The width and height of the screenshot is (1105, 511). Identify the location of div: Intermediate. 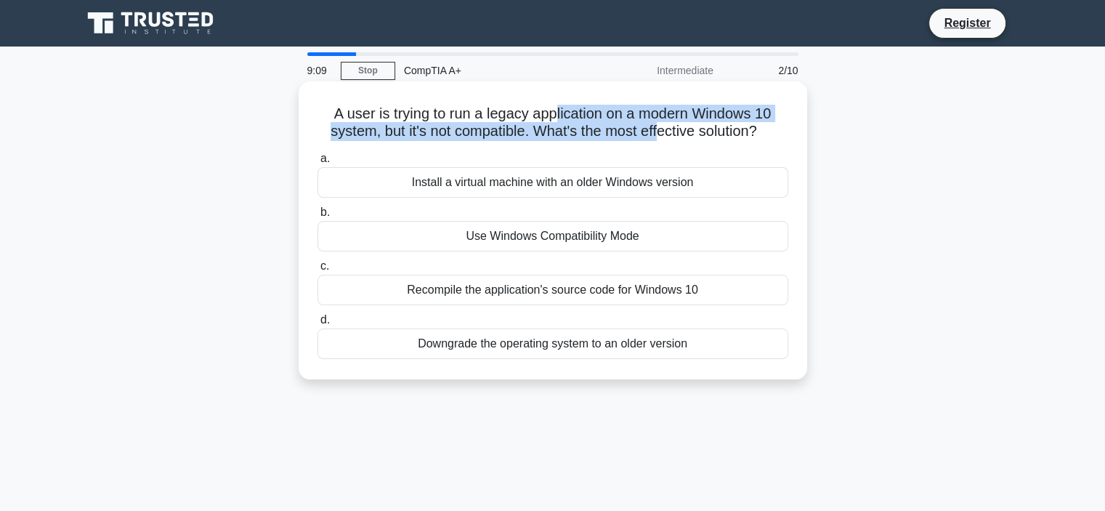
(658, 70).